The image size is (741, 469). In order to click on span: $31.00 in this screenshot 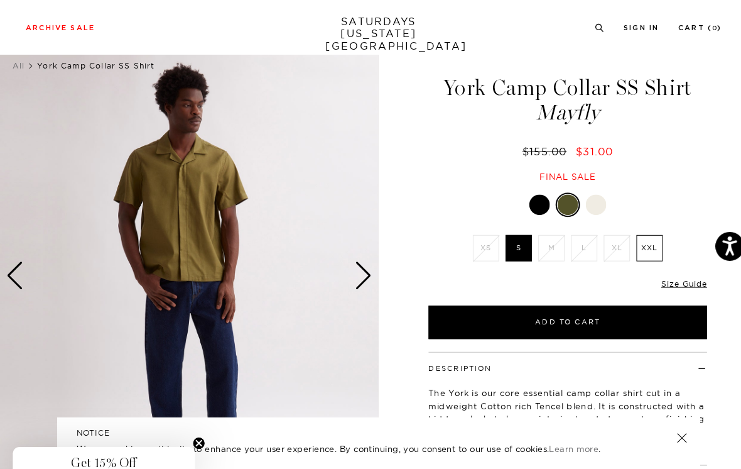, I will do `click(582, 148)`.